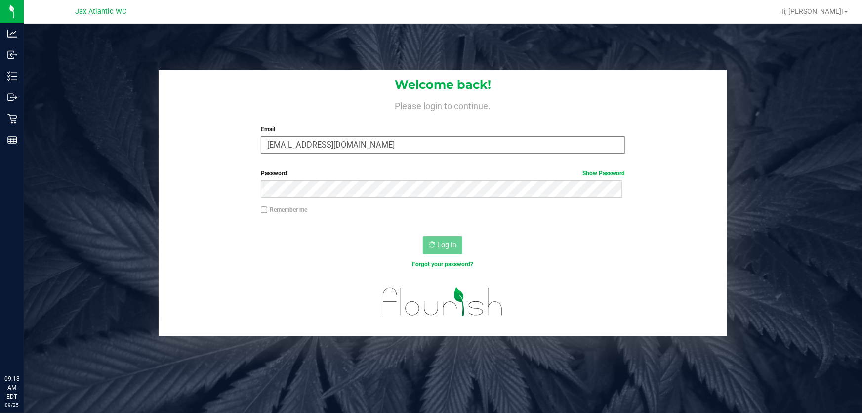  Describe the element at coordinates (12, 34) in the screenshot. I see `inline-svg: Analytics` at that location.